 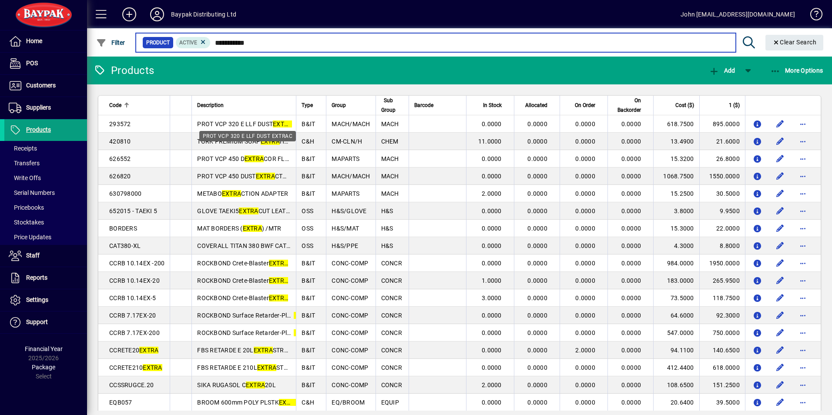 What do you see at coordinates (351, 105) in the screenshot?
I see `div: Group` at bounding box center [351, 105].